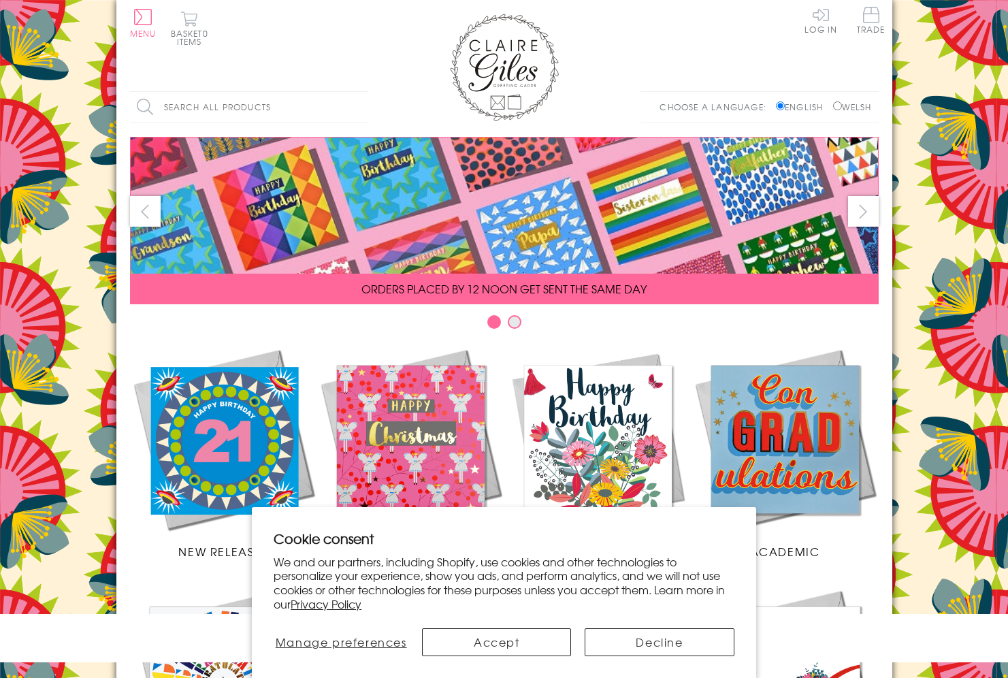 The image size is (1008, 678). Describe the element at coordinates (341, 642) in the screenshot. I see `span: Manage preferences` at that location.